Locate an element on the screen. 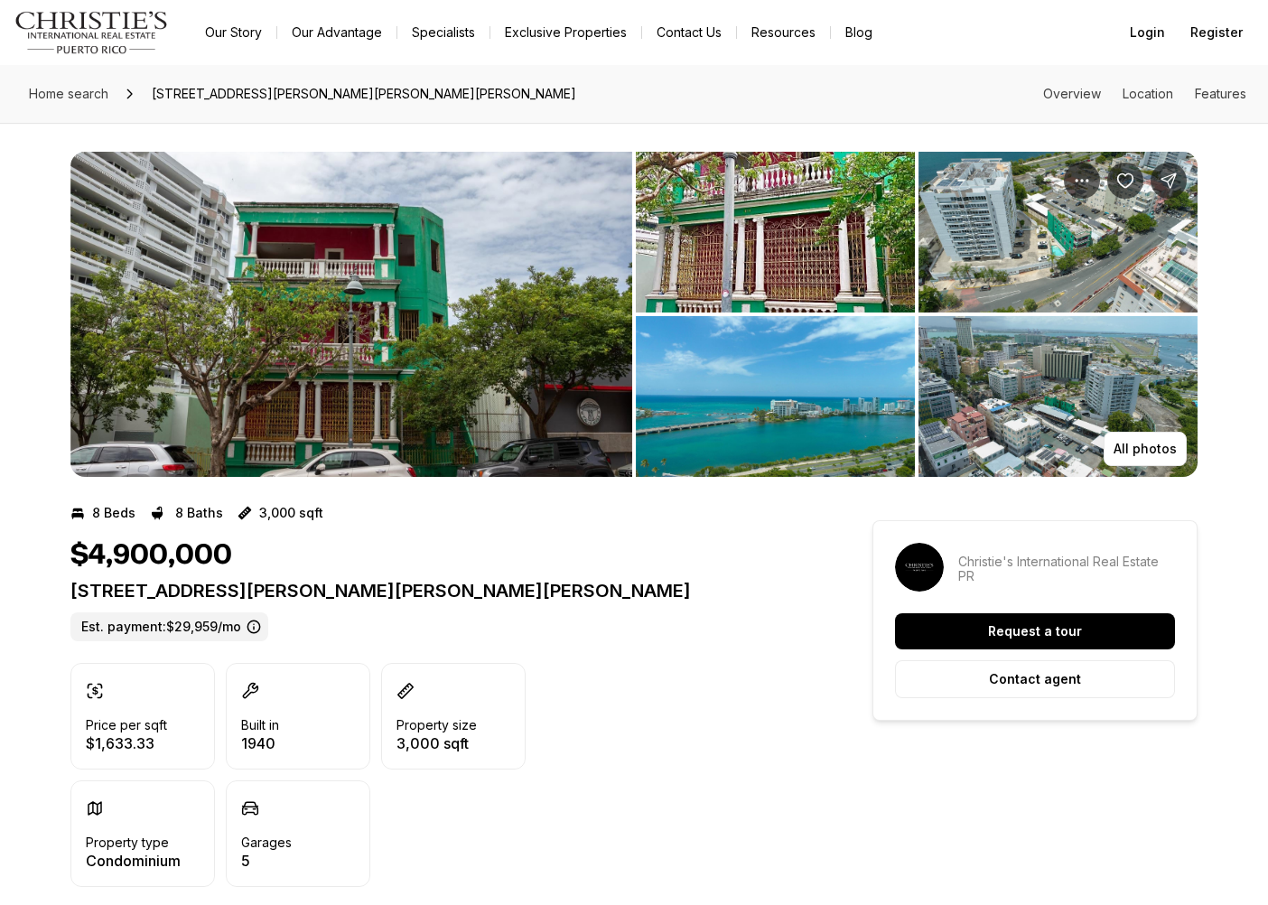 The height and width of the screenshot is (905, 1268). nav: Page section menu is located at coordinates (1144, 94).